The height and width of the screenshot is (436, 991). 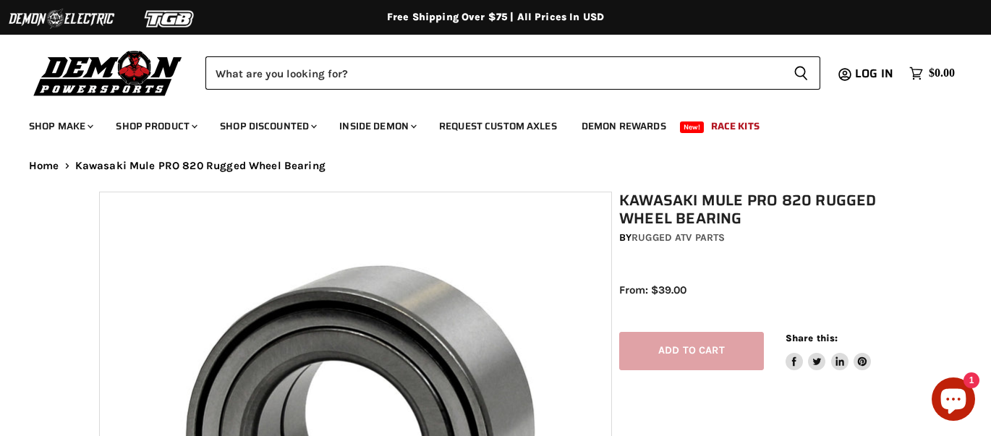 What do you see at coordinates (812, 338) in the screenshot?
I see `span: Share this:` at bounding box center [812, 338].